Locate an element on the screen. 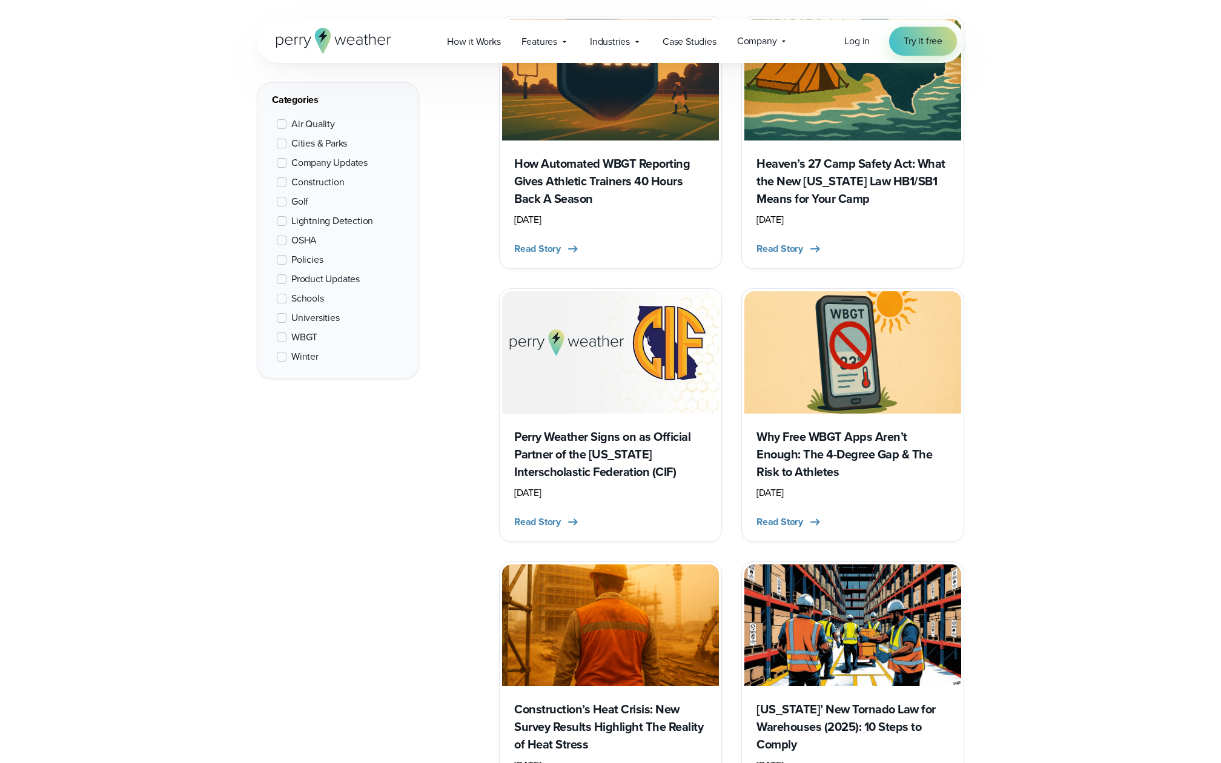  img: Athletic trainers wbgt reporting is located at coordinates (611, 79).